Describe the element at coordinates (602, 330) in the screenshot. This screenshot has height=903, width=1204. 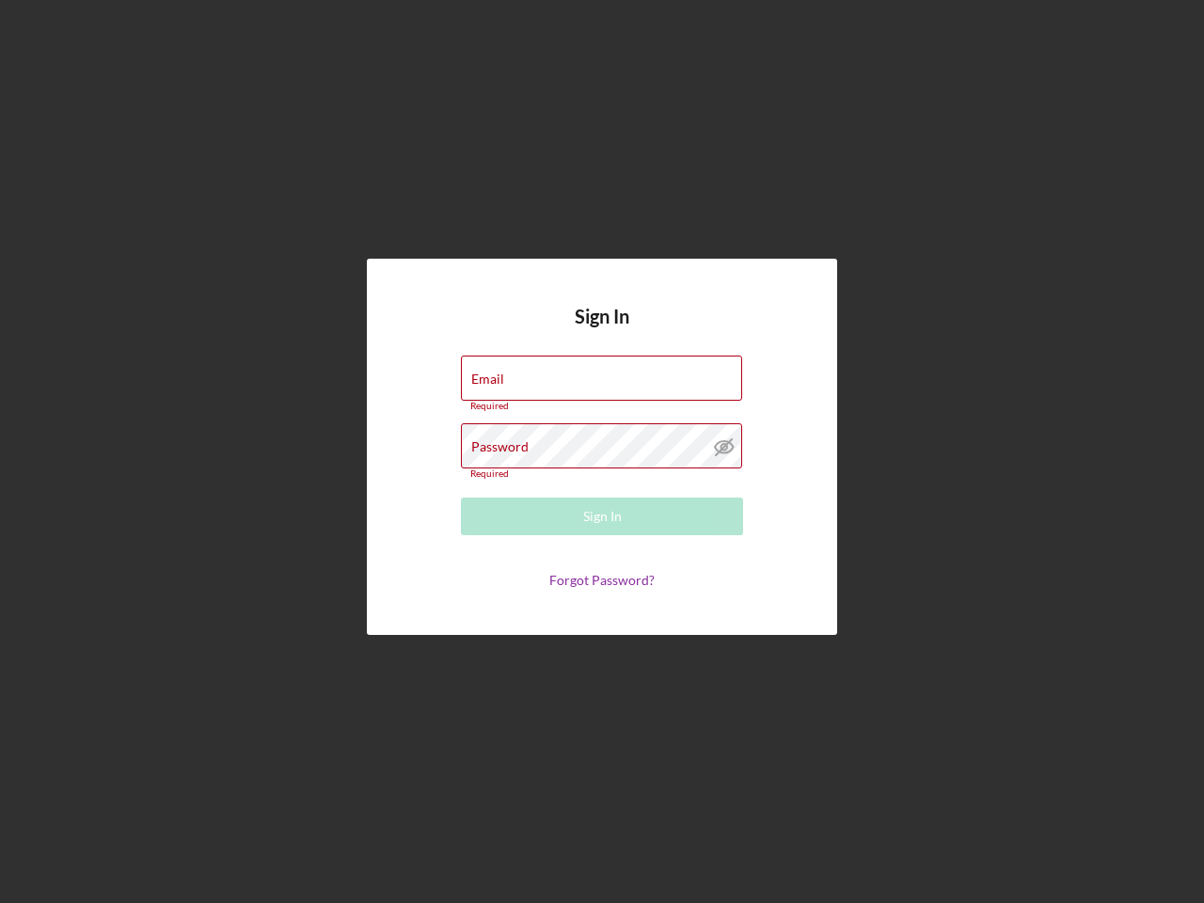
I see `h4: Sign In` at that location.